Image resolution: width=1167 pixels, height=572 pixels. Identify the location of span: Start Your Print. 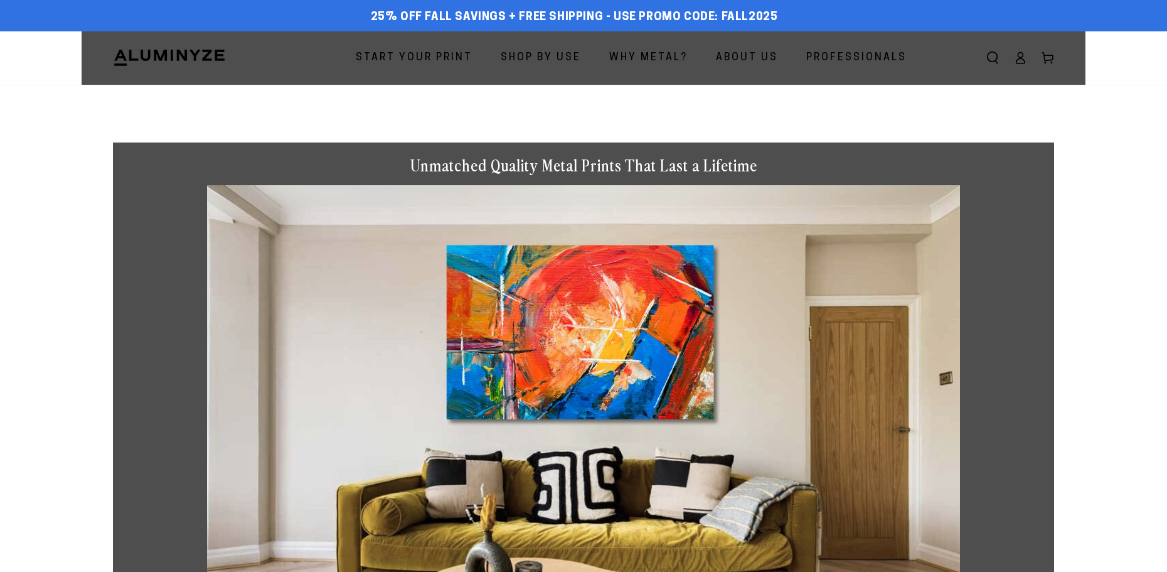
(414, 58).